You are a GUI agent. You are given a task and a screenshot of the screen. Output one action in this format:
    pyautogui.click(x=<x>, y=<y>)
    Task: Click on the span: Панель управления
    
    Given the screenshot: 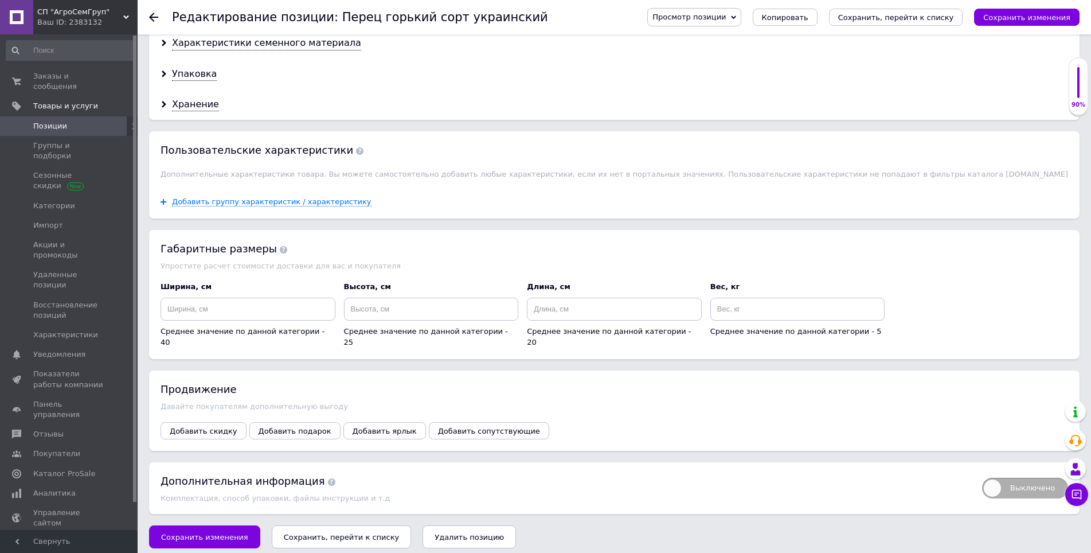 What is the action you would take?
    pyautogui.click(x=69, y=409)
    